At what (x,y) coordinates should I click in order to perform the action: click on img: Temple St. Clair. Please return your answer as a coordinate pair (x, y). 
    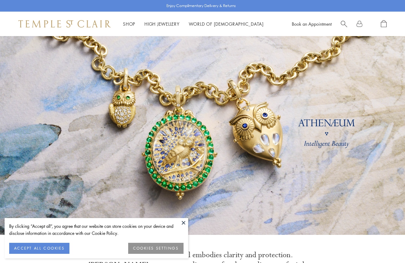
    Looking at the image, I should click on (65, 24).